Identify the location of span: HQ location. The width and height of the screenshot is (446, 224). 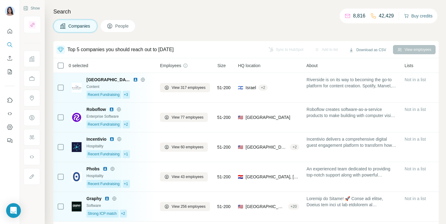
(249, 66).